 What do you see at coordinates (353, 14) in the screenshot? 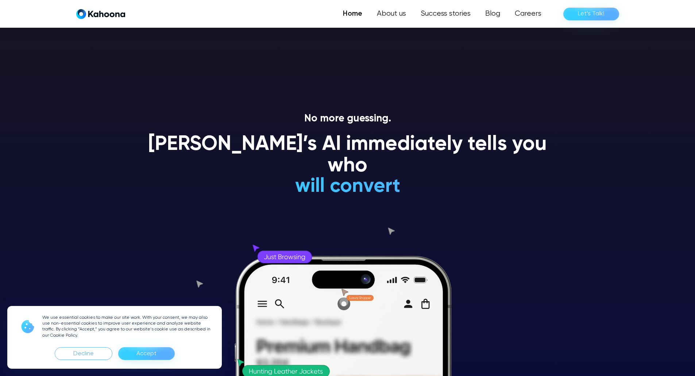
I see `a: Home` at bounding box center [353, 14].